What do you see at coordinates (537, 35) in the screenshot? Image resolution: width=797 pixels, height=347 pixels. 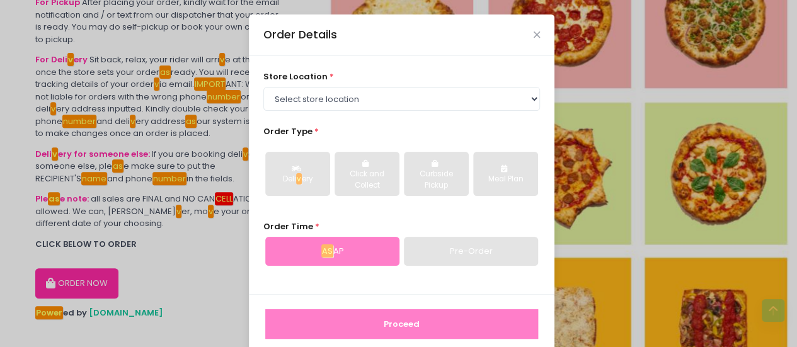 I see `button: Close` at bounding box center [537, 35].